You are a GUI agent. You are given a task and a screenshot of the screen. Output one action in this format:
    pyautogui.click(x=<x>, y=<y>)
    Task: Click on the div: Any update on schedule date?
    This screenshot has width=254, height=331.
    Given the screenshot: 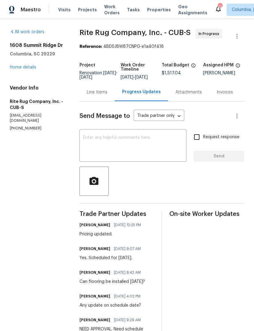 What is the action you would take?
    pyautogui.click(x=112, y=305)
    